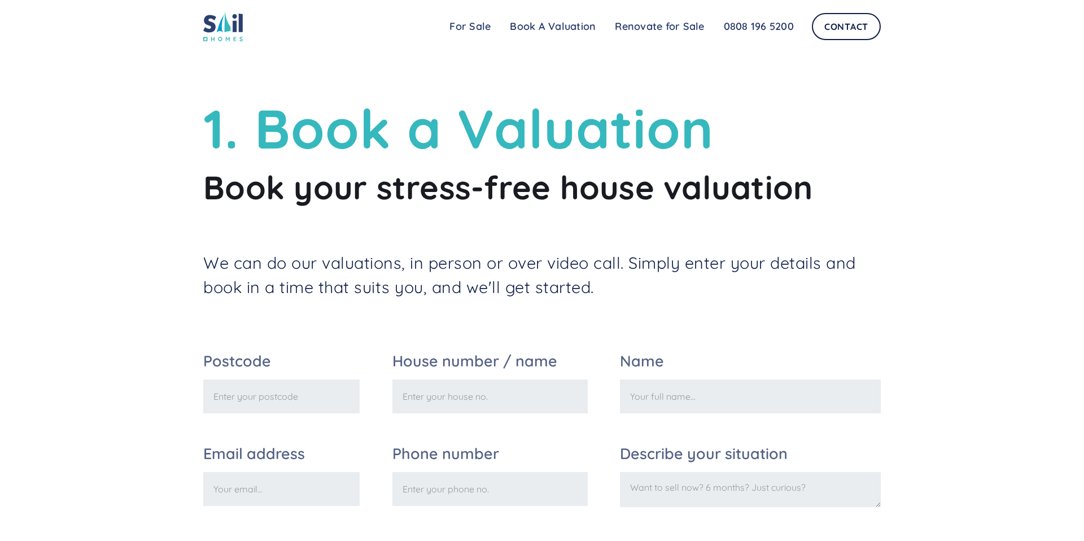 The width and height of the screenshot is (1084, 541). What do you see at coordinates (542, 187) in the screenshot?
I see `h2: Book your stress-free house valuation` at bounding box center [542, 187].